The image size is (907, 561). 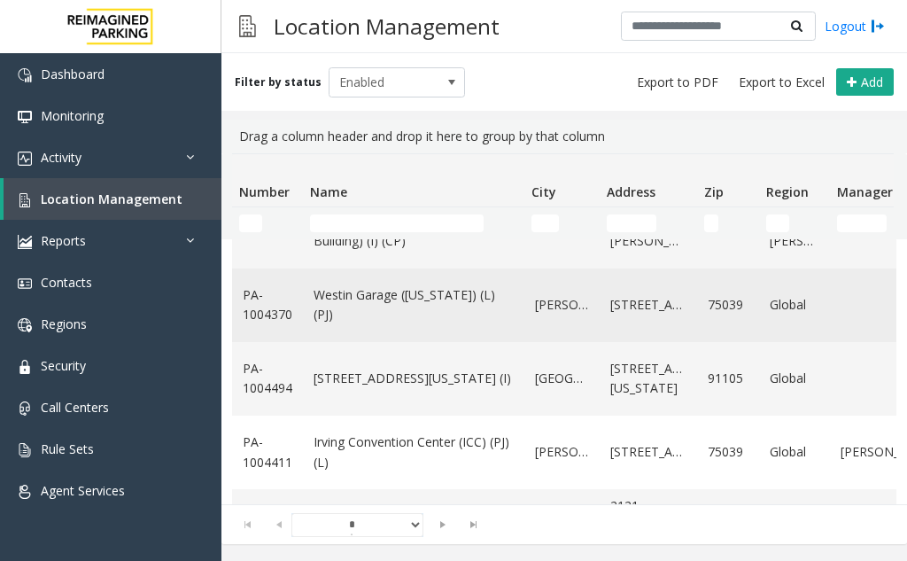 I want to click on input: Region Filter, so click(x=778, y=223).